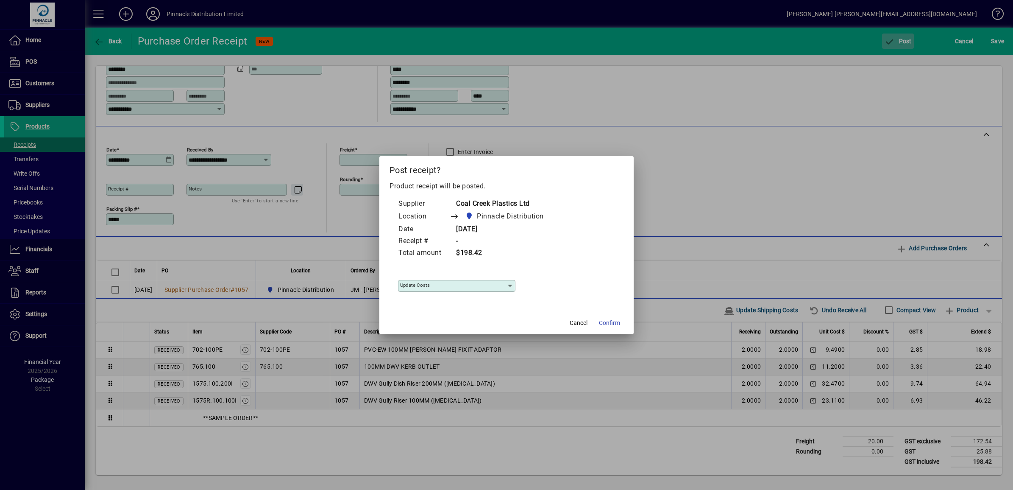 The width and height of the screenshot is (1013, 490). What do you see at coordinates (609, 323) in the screenshot?
I see `button: Confirm` at bounding box center [609, 323].